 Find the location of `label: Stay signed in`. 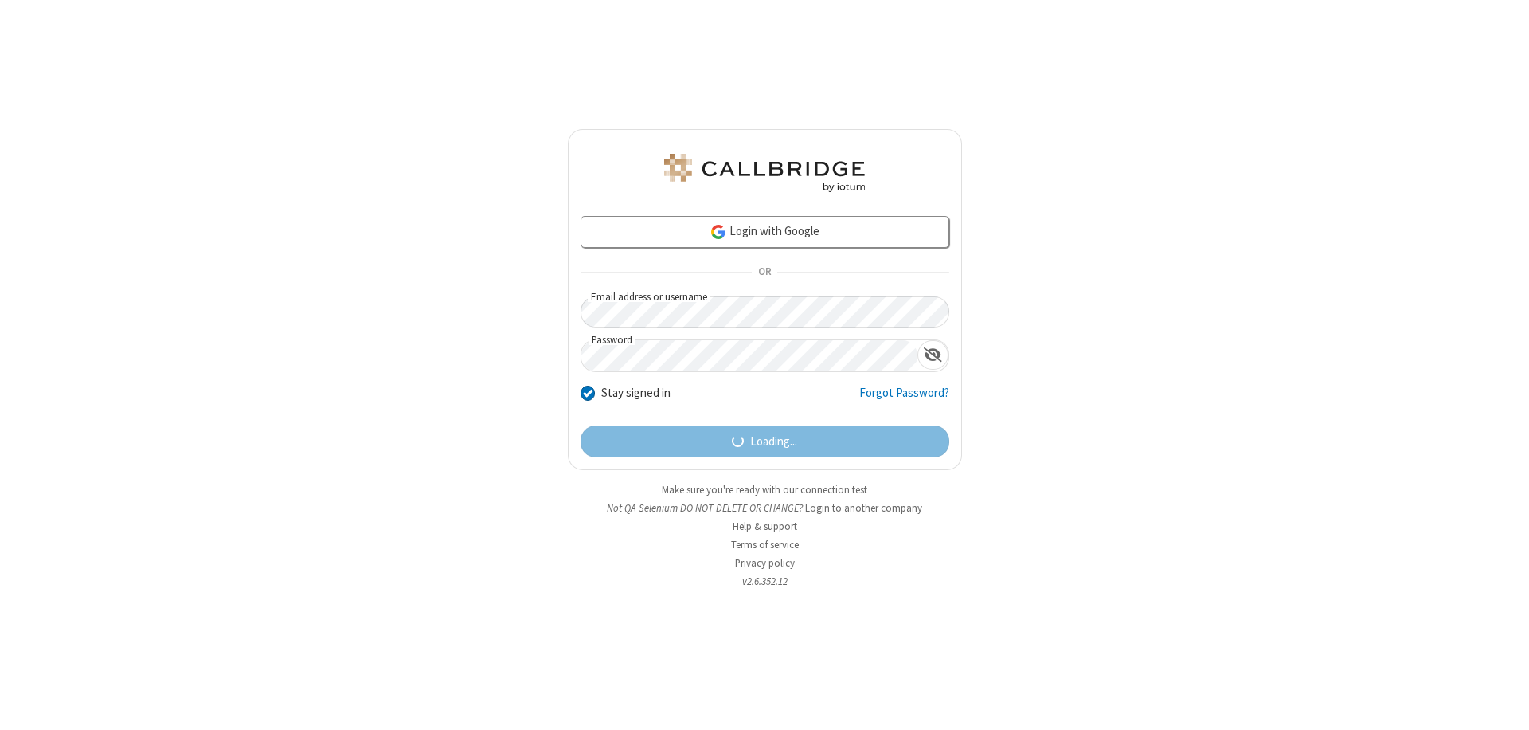

label: Stay signed in is located at coordinates (636, 393).